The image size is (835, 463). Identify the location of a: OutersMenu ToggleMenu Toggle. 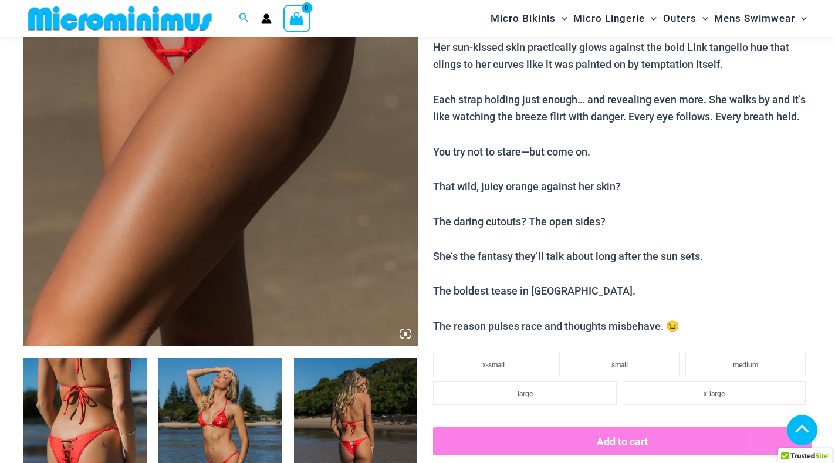
(685, 18).